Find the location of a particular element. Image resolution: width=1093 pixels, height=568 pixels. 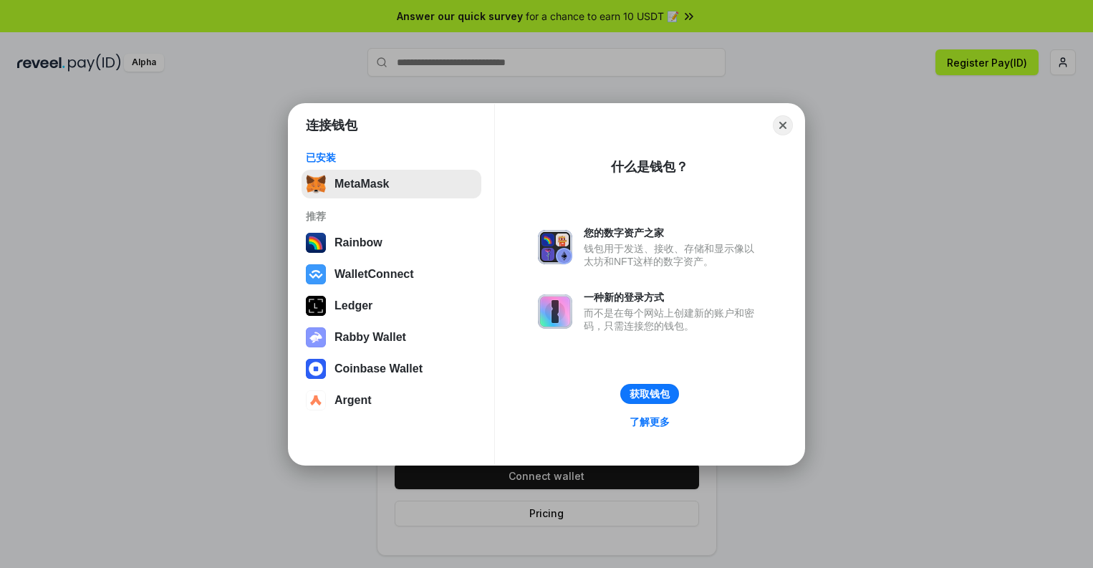

img: svg+xml,%3Csvg%20fill%3D%22none%22%20height%3D%2233%22%20viewBox%3D%220%200%2035%2033%22%20width%... is located at coordinates (316, 184).